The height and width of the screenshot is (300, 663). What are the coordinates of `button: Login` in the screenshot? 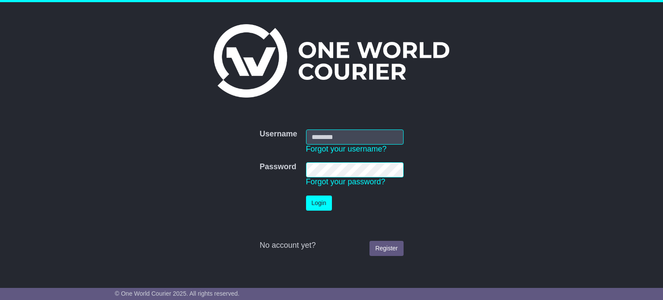 It's located at (319, 203).